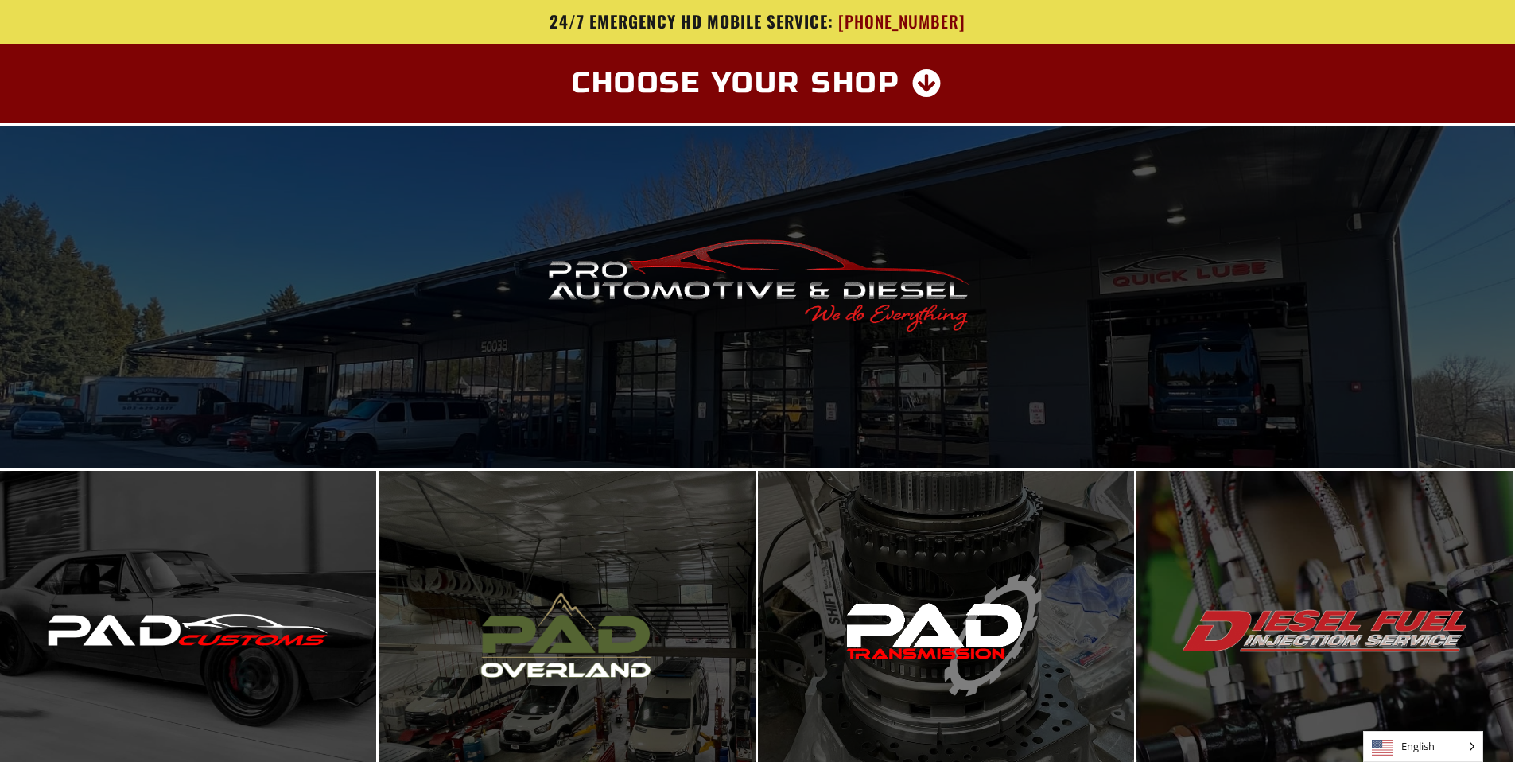 The width and height of the screenshot is (1515, 762). I want to click on a: Choose Your Shop, so click(757, 84).